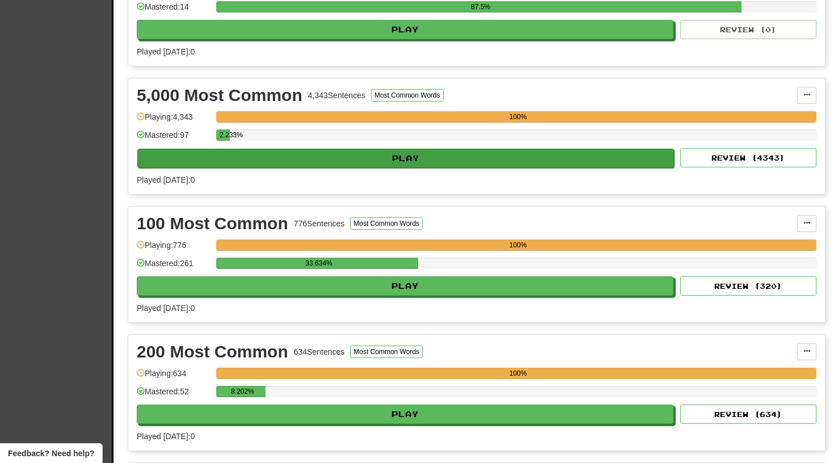  What do you see at coordinates (242, 391) in the screenshot?
I see `div: 8.202%` at bounding box center [242, 391].